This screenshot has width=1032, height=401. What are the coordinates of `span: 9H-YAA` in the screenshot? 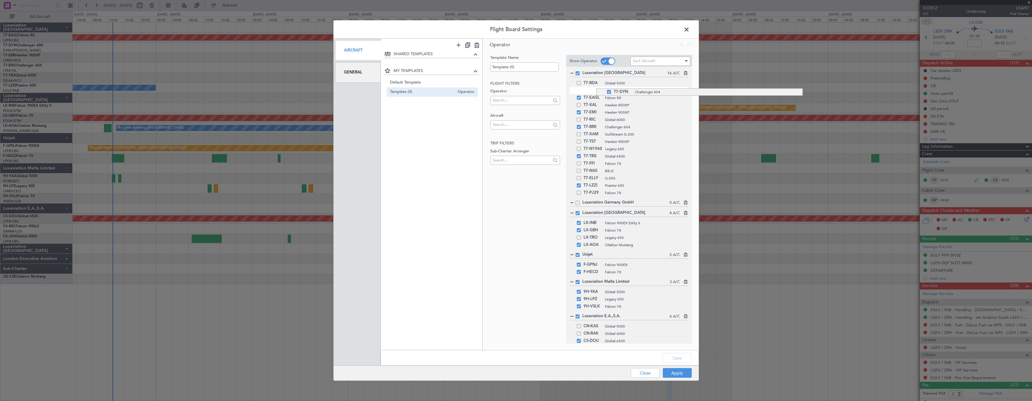 It's located at (593, 292).